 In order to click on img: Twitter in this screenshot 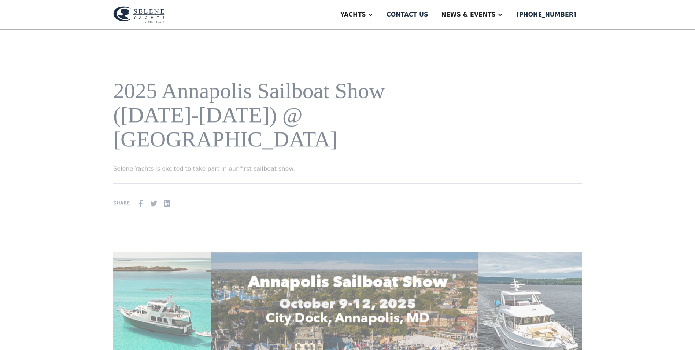, I will do `click(154, 203)`.